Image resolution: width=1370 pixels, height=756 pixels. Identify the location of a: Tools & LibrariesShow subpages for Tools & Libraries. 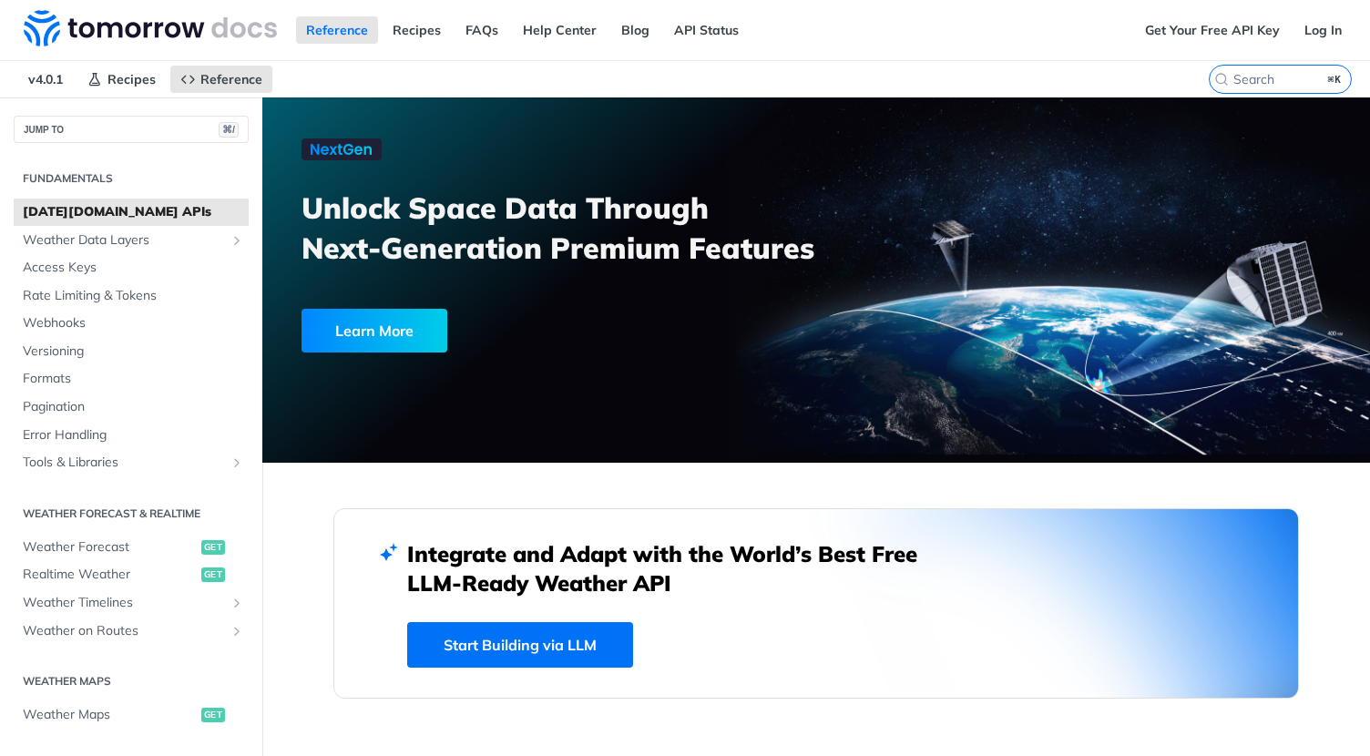
(131, 463).